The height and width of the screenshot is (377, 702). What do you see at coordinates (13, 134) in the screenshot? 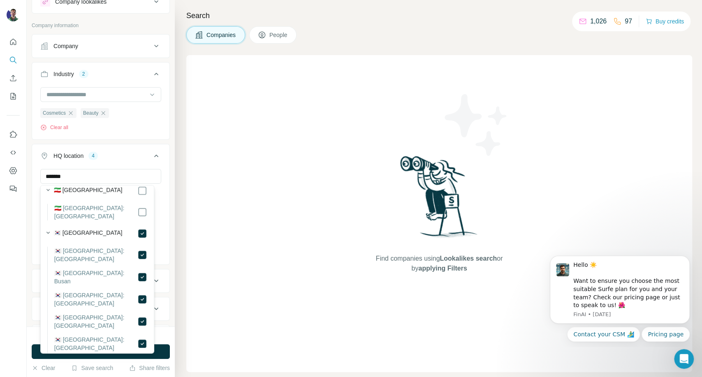
I see `button: Use Surfe on LinkedIn` at bounding box center [13, 134].